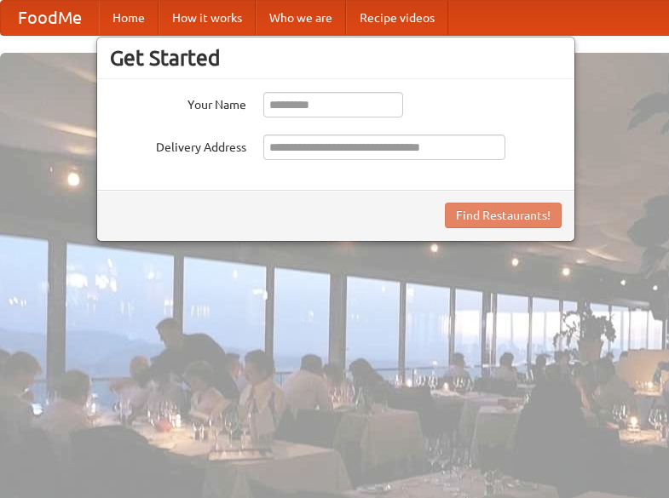 This screenshot has height=498, width=669. What do you see at coordinates (207, 18) in the screenshot?
I see `a: How it works` at bounding box center [207, 18].